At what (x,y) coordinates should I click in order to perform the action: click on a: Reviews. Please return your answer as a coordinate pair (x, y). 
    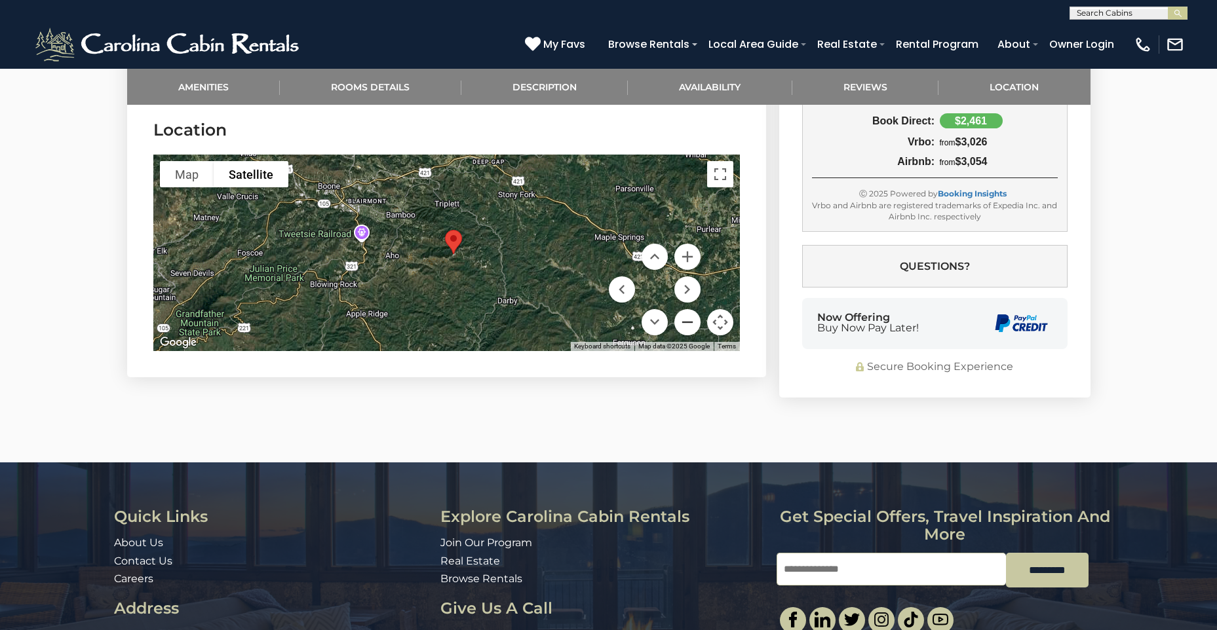
    Looking at the image, I should click on (866, 86).